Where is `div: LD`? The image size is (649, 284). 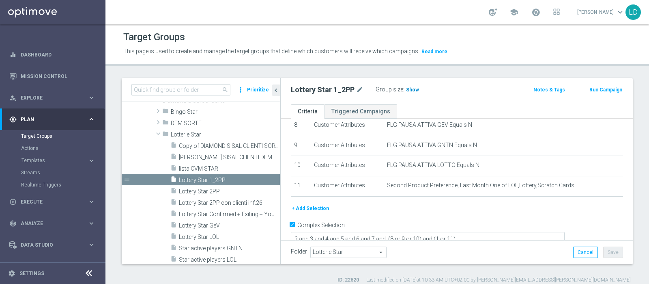 div: LD is located at coordinates (634, 12).